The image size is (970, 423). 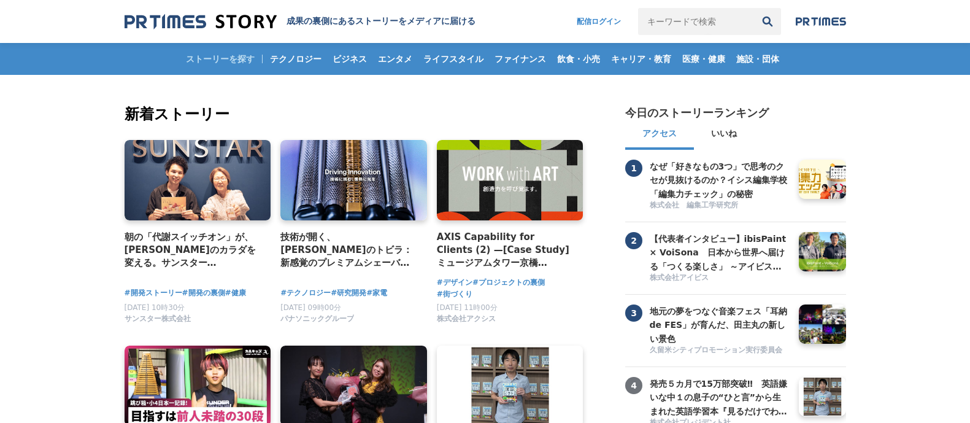 I want to click on a: エンタメ, so click(x=395, y=59).